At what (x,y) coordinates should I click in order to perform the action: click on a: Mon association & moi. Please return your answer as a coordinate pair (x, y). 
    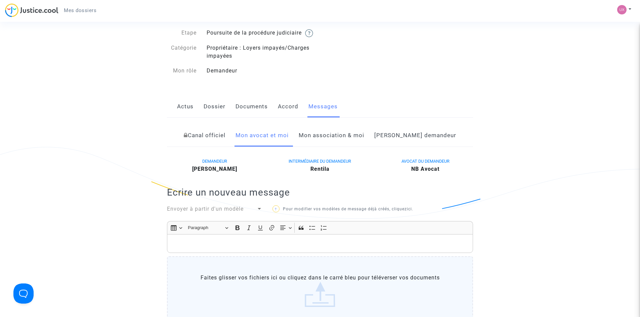
    Looking at the image, I should click on (331, 136).